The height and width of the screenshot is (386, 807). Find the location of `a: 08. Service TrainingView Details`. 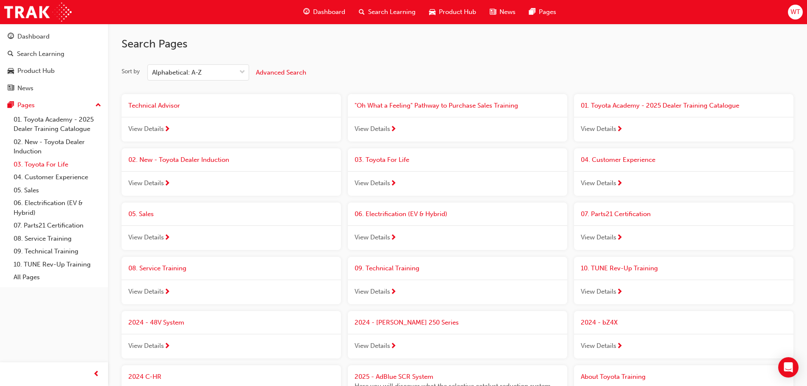

a: 08. Service TrainingView Details is located at coordinates (231, 281).